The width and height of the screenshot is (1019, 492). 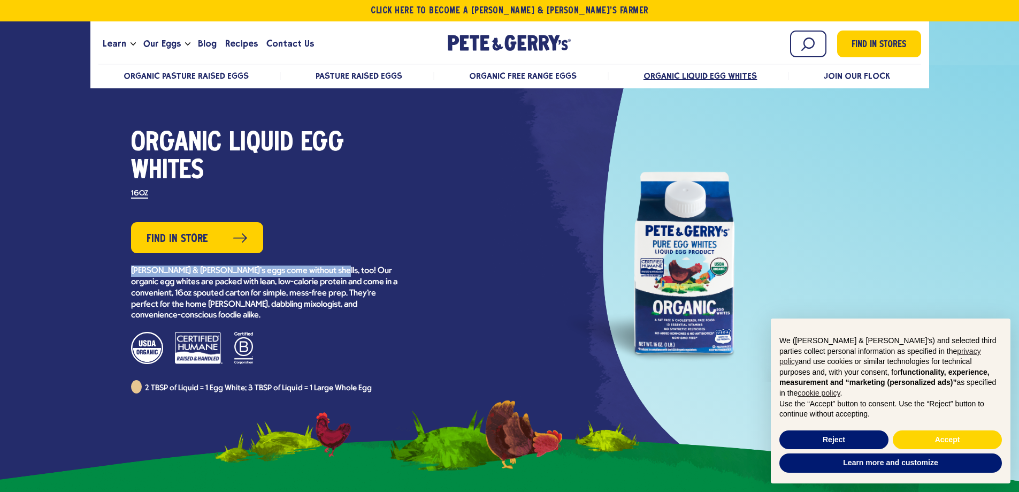 What do you see at coordinates (188, 44) in the screenshot?
I see `button: Open the dropdown menu for Our Eggs` at bounding box center [188, 44].